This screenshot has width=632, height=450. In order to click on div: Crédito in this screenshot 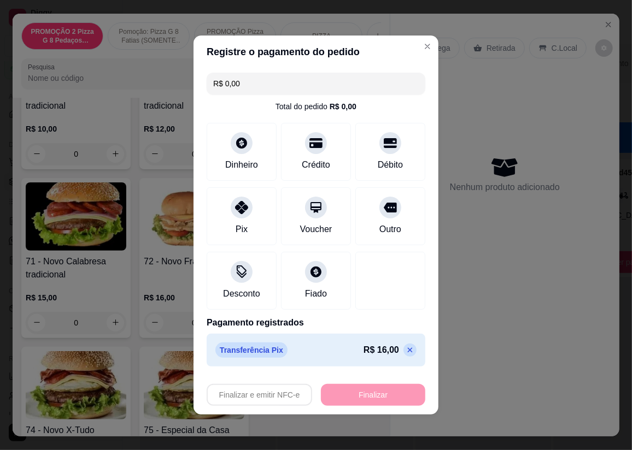, I will do `click(316, 165)`.